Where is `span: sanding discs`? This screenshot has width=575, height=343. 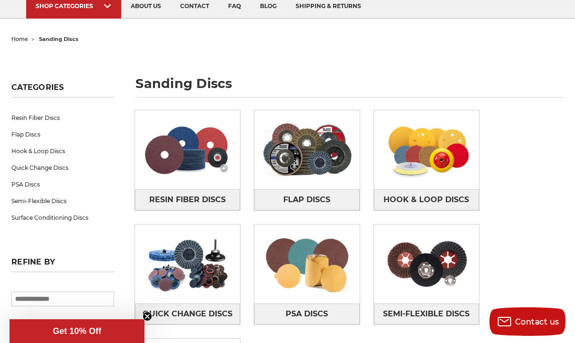
span: sanding discs is located at coordinates (58, 39).